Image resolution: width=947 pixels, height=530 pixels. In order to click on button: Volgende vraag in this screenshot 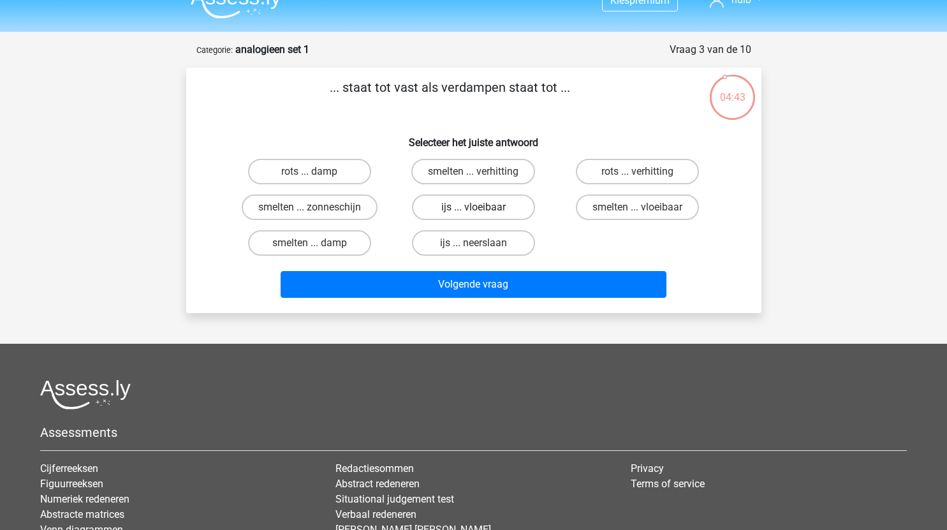, I will do `click(473, 284)`.